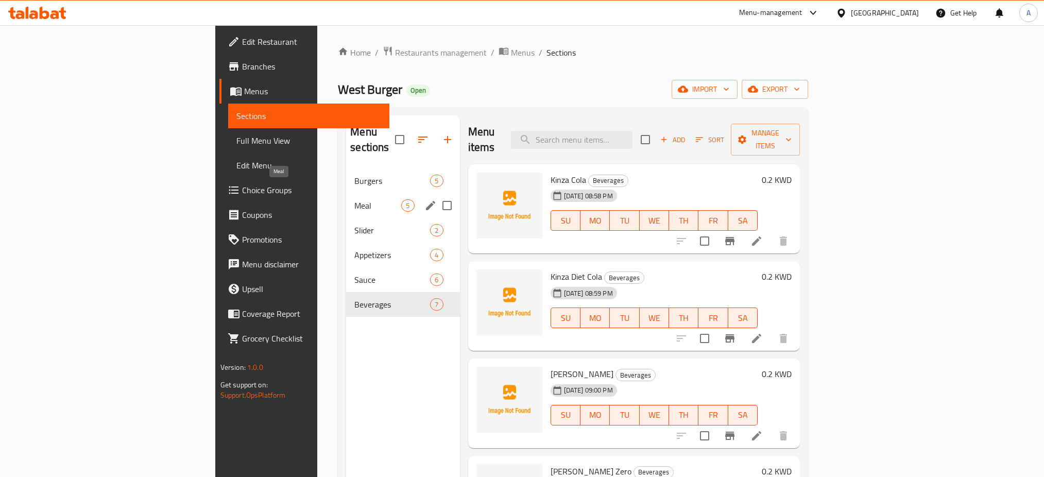  I want to click on span: Sort, so click(710, 140).